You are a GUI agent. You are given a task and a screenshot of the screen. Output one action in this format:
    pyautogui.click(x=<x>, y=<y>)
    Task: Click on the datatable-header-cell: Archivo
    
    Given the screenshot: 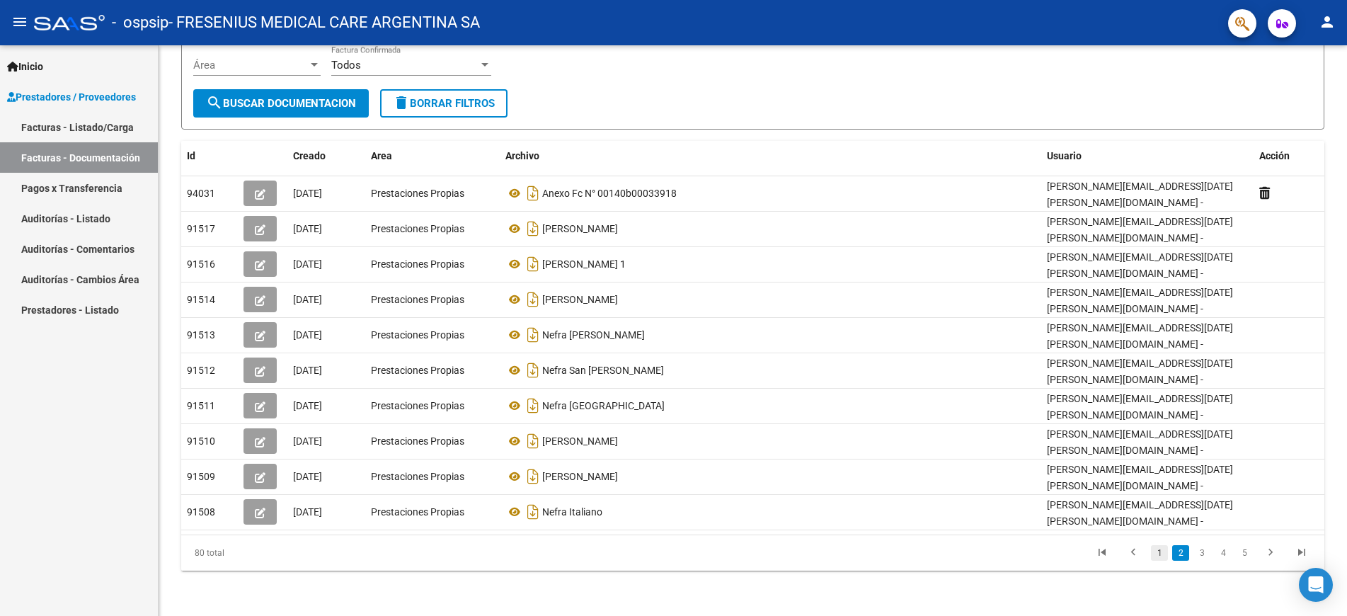 What is the action you would take?
    pyautogui.click(x=770, y=156)
    